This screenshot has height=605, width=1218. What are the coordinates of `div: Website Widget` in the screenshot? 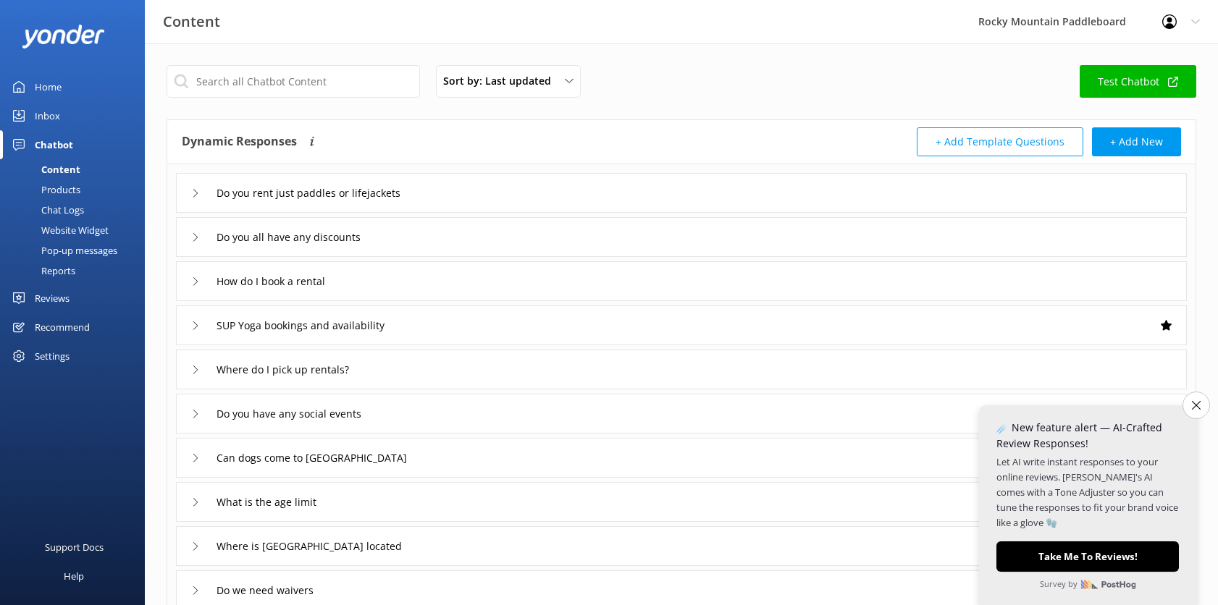 It's located at (59, 230).